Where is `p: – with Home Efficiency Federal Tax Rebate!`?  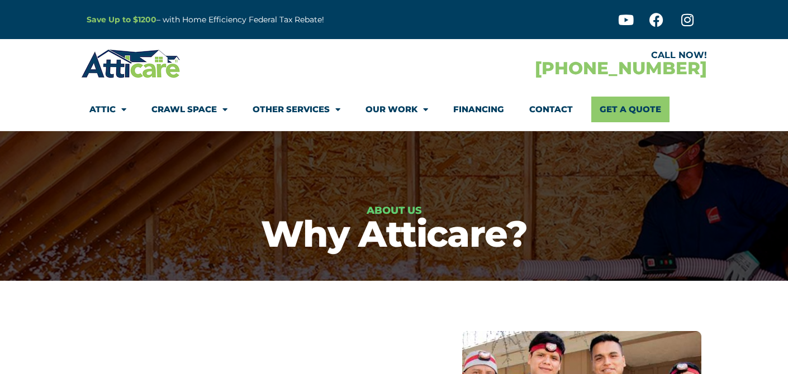
p: – with Home Efficiency Federal Tax Rebate! is located at coordinates (268, 20).